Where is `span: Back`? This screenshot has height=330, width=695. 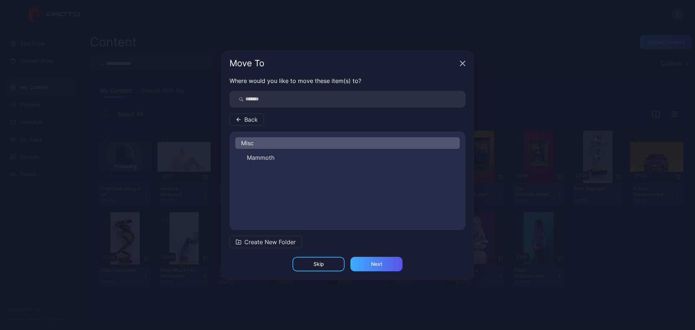 span: Back is located at coordinates (251, 119).